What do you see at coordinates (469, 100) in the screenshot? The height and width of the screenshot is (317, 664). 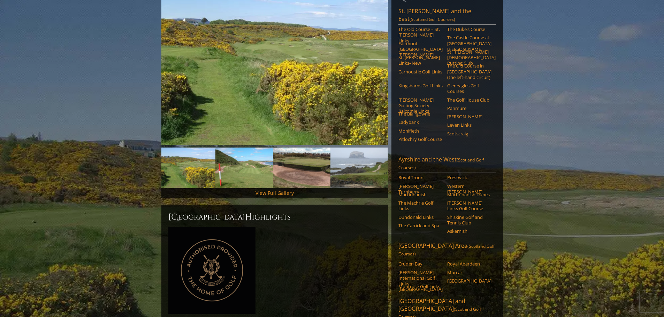 I see `a: The Golf House Club` at bounding box center [469, 100].